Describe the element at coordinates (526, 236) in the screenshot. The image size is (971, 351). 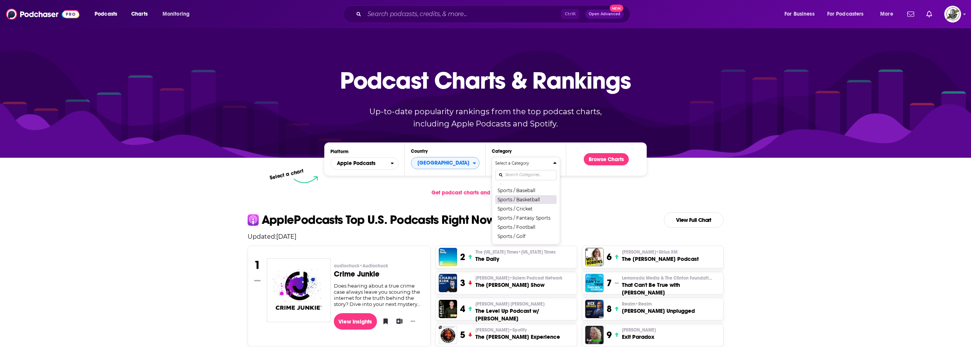
I see `button: Sports / Golf` at that location.